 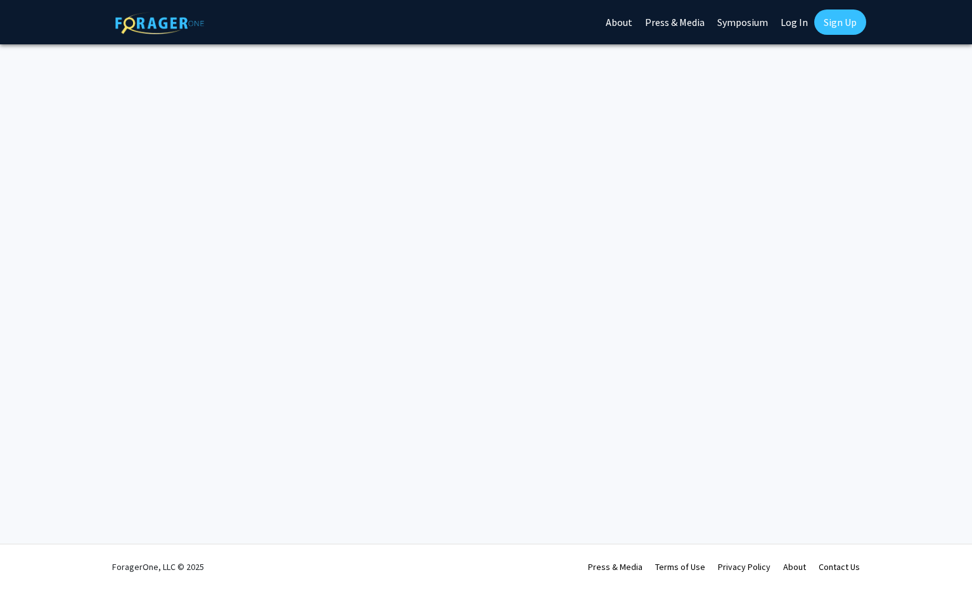 What do you see at coordinates (680, 567) in the screenshot?
I see `a: Terms of Use` at bounding box center [680, 567].